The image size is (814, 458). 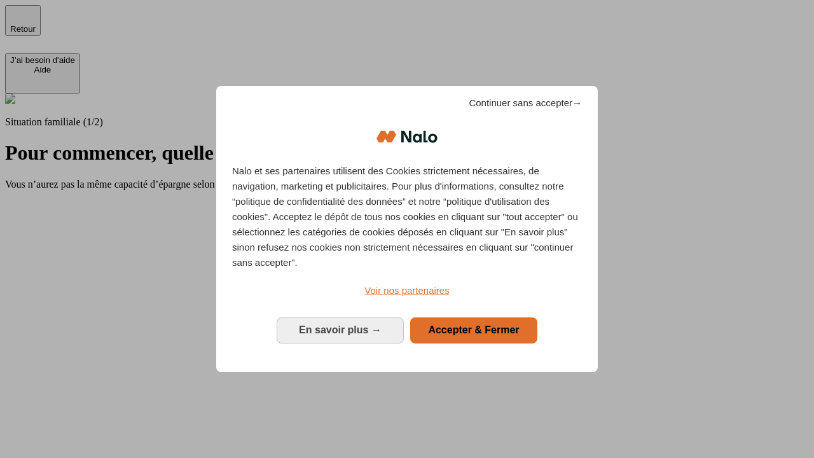 What do you see at coordinates (473, 330) in the screenshot?
I see `span: Accepter & Fermer` at bounding box center [473, 330].